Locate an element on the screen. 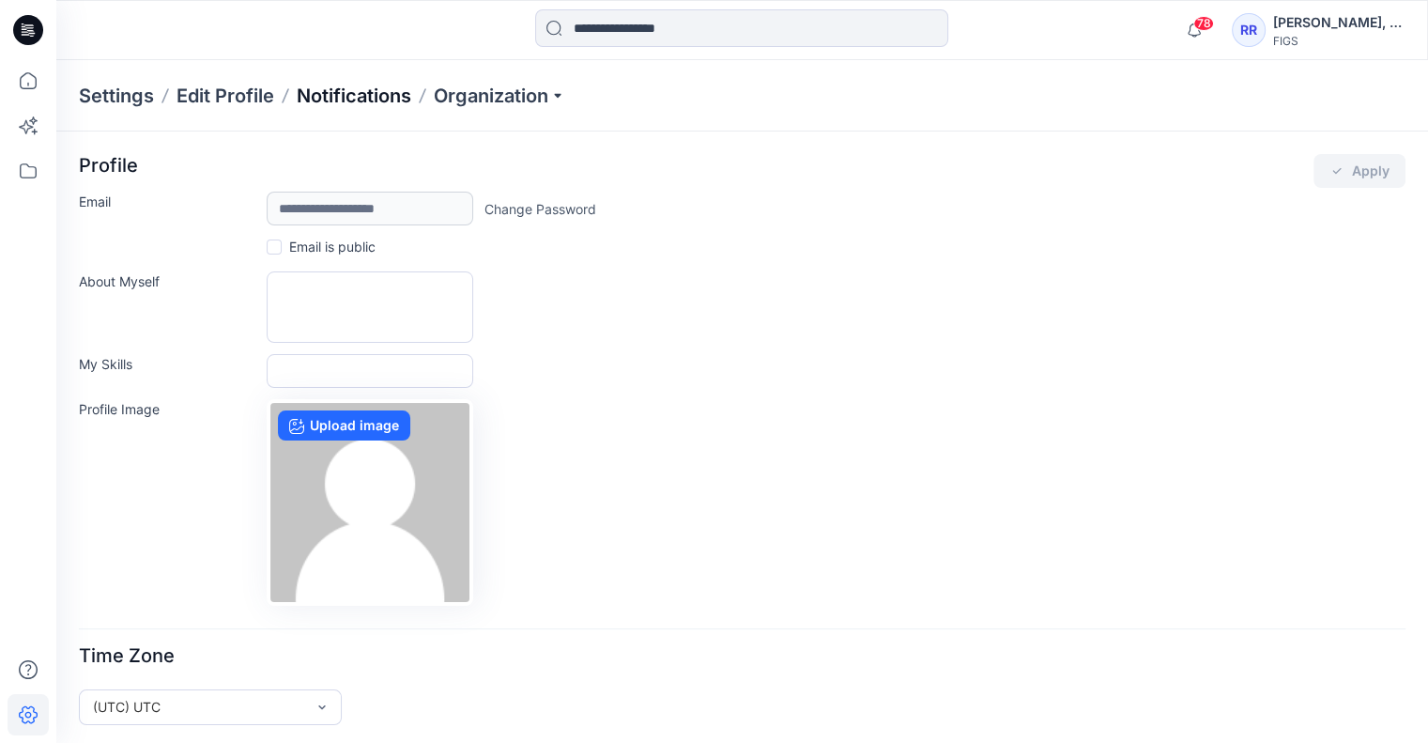 This screenshot has width=1428, height=743. label: Profile Image is located at coordinates (167, 498).